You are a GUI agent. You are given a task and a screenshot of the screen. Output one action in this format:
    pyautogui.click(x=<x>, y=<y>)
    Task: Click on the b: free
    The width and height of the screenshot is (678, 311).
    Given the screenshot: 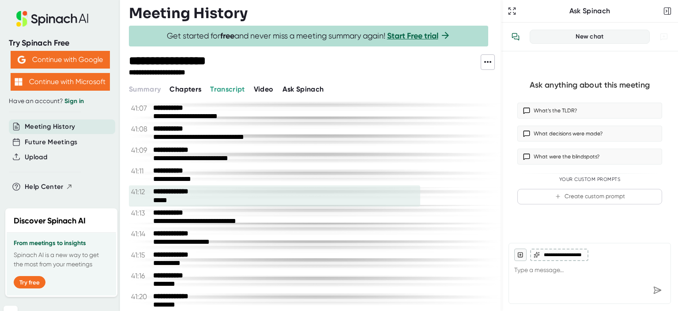 What is the action you would take?
    pyautogui.click(x=227, y=36)
    